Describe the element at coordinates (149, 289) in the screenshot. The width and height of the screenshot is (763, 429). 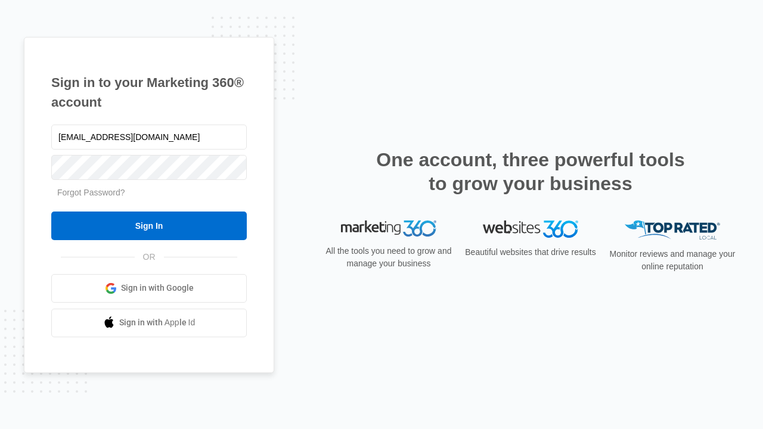
I see `a: Sign in with Google` at that location.